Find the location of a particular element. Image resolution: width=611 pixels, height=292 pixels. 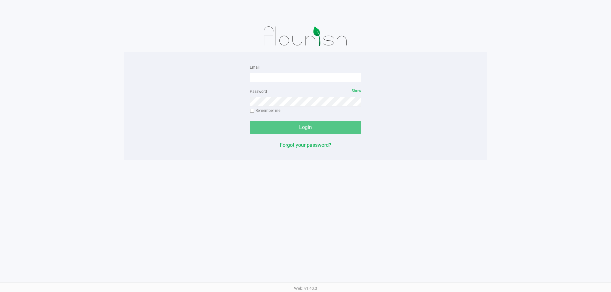

span: Web: v1.40.0 is located at coordinates (305, 288).